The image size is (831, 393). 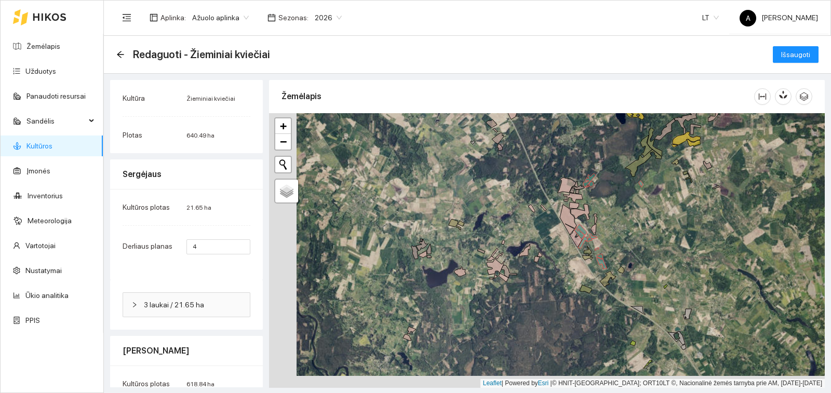 I want to click on button: column-width, so click(x=763, y=97).